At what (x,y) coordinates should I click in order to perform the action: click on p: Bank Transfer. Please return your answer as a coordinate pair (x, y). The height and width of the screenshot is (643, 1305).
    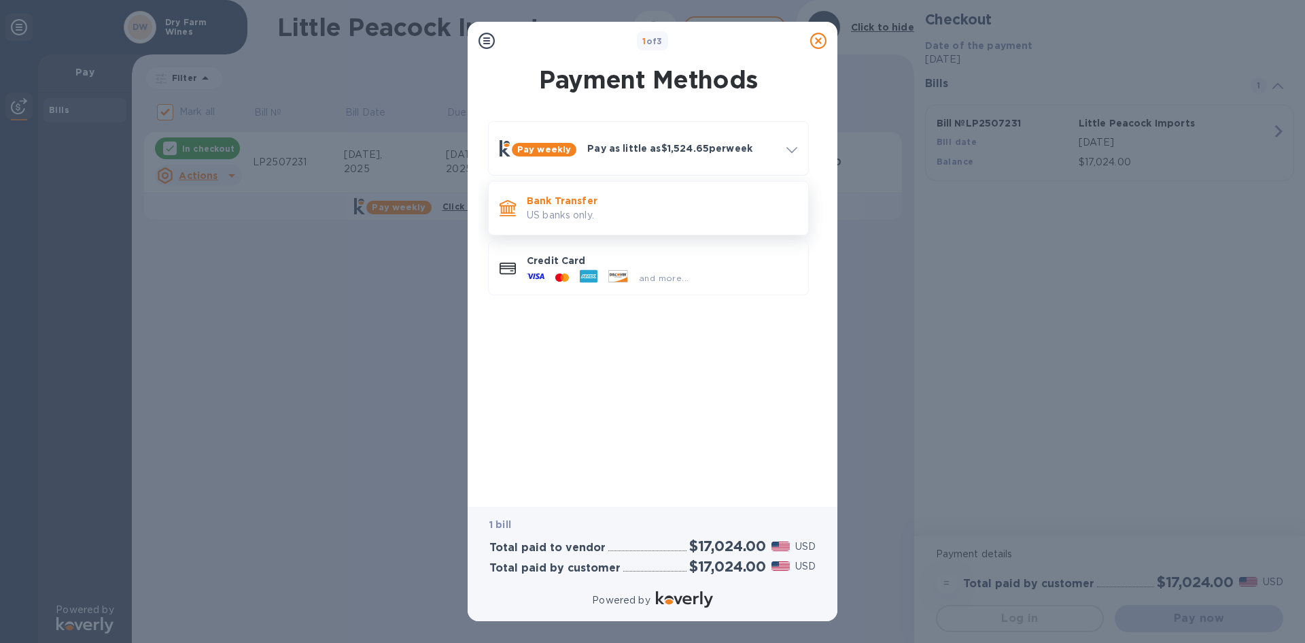
    Looking at the image, I should click on (662, 201).